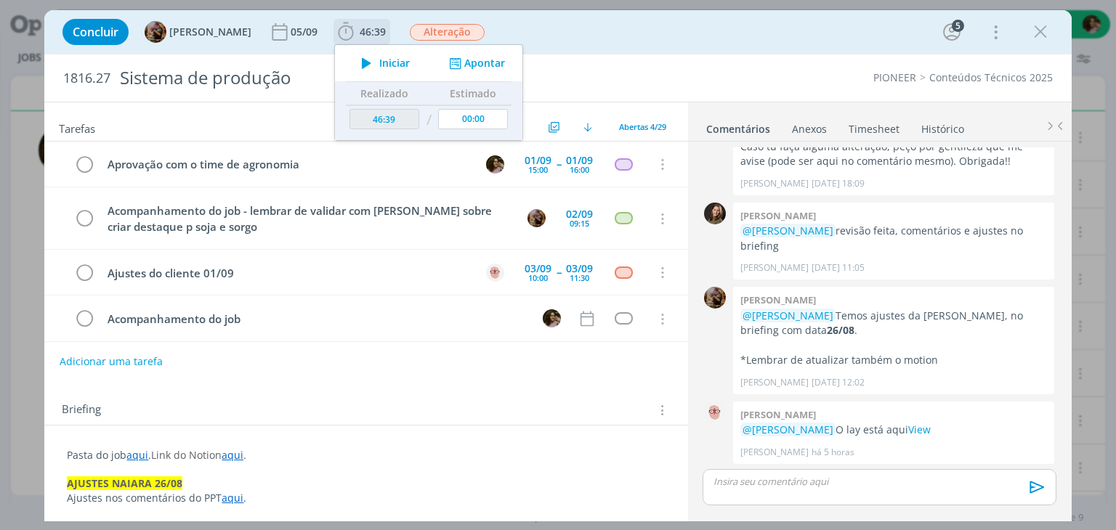 This screenshot has height=530, width=1116. What do you see at coordinates (381, 63) in the screenshot?
I see `button: Iniciar` at bounding box center [381, 63].